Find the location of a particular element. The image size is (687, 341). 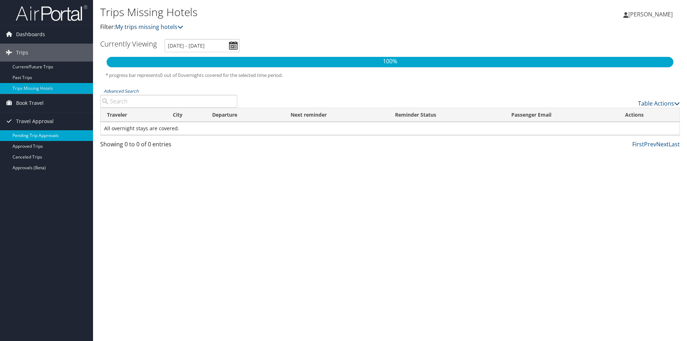

a: Last is located at coordinates (674, 144).